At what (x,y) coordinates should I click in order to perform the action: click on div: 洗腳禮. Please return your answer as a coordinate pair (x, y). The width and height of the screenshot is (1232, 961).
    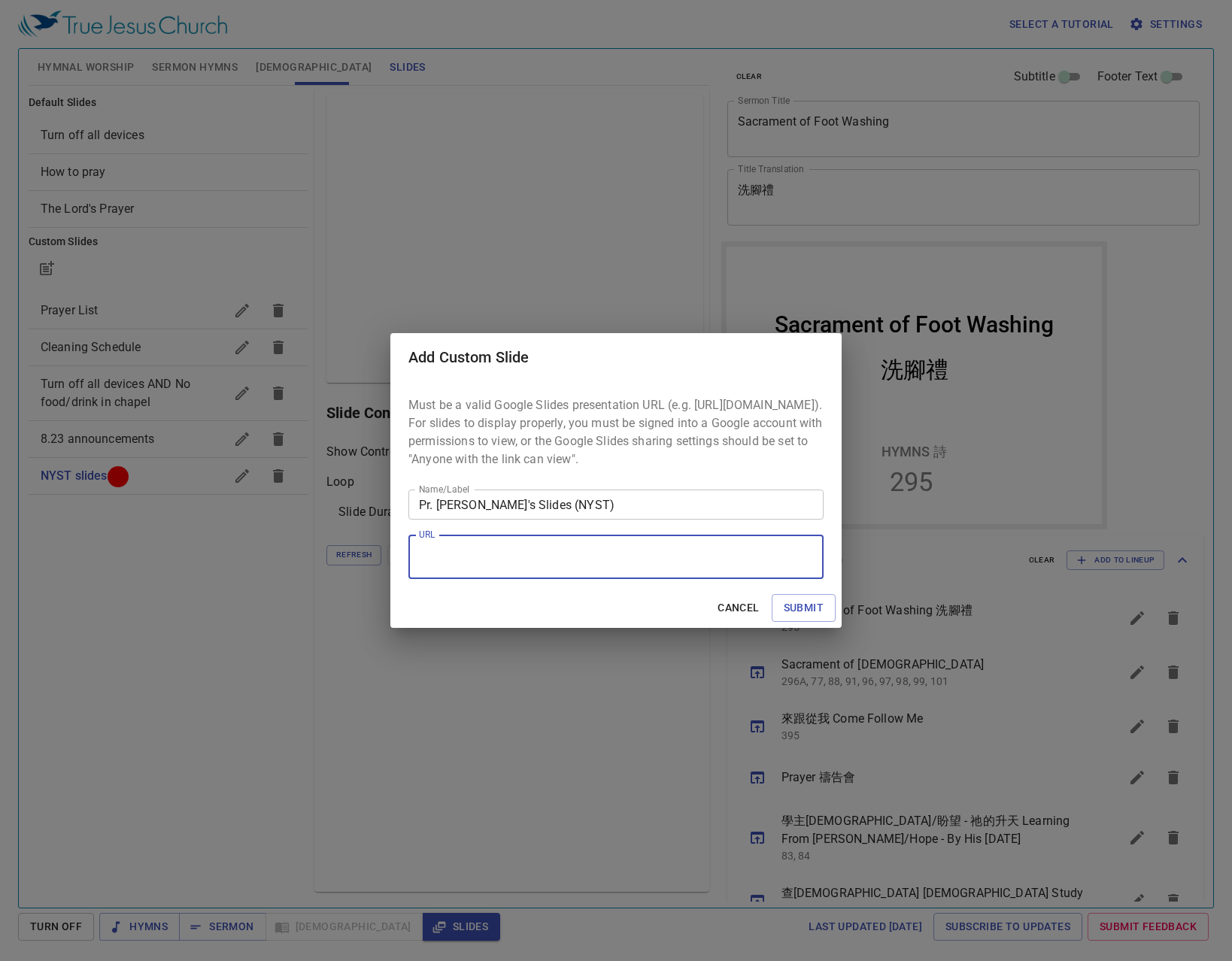
    Looking at the image, I should click on (194, 129).